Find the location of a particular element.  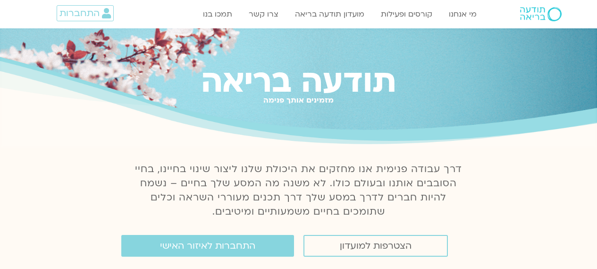

span: התחברות לאיזור האישי is located at coordinates (208, 246).